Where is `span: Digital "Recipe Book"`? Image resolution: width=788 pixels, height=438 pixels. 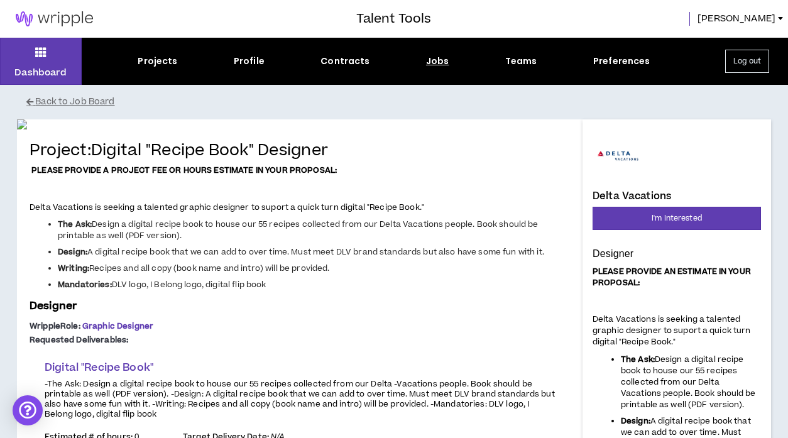
span: Digital "Recipe Book" is located at coordinates (99, 367).